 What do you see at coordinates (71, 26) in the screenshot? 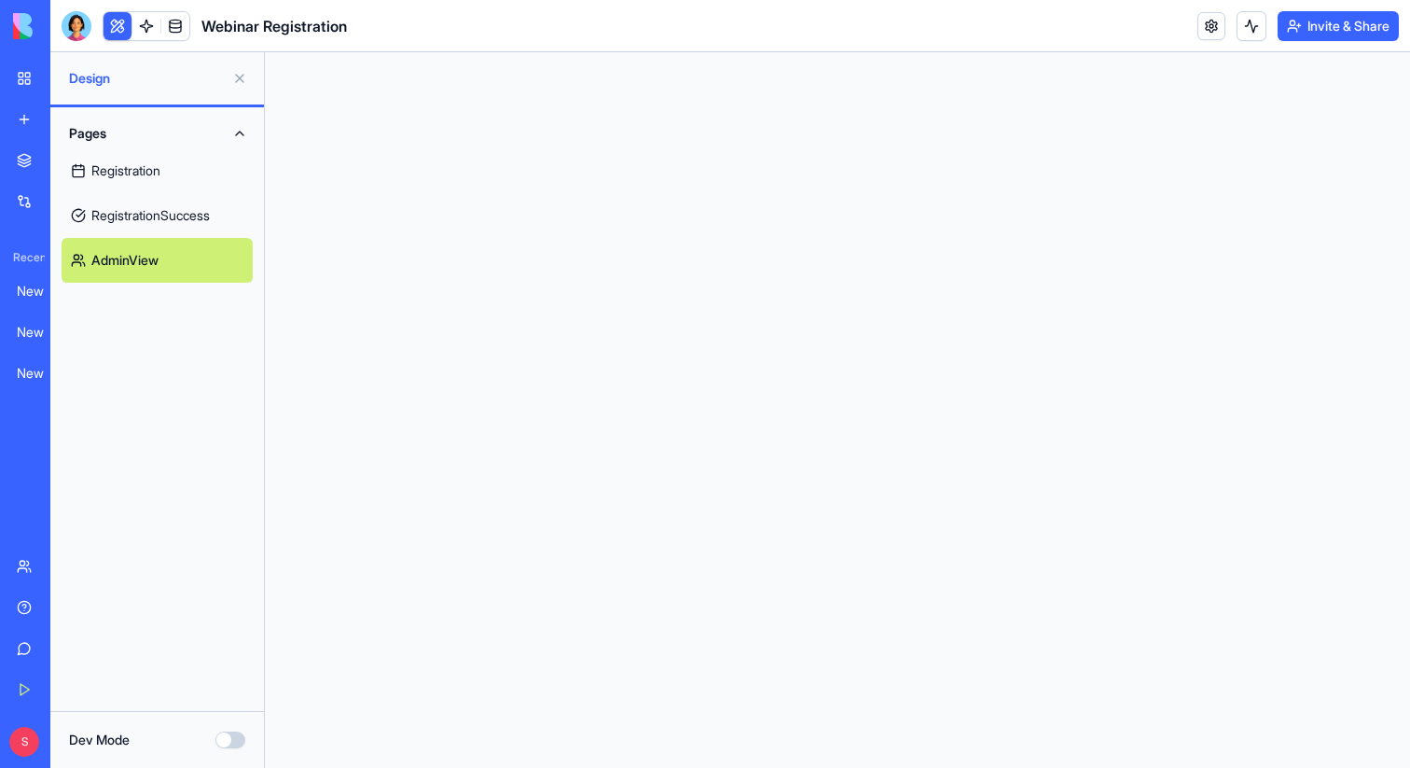
I see `img: logo` at bounding box center [71, 26].